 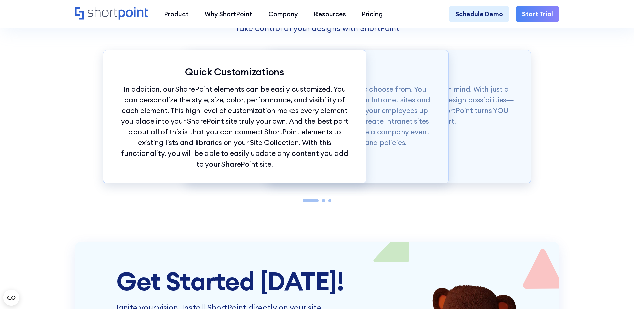 I want to click on div: Why ShortPoint, so click(x=228, y=14).